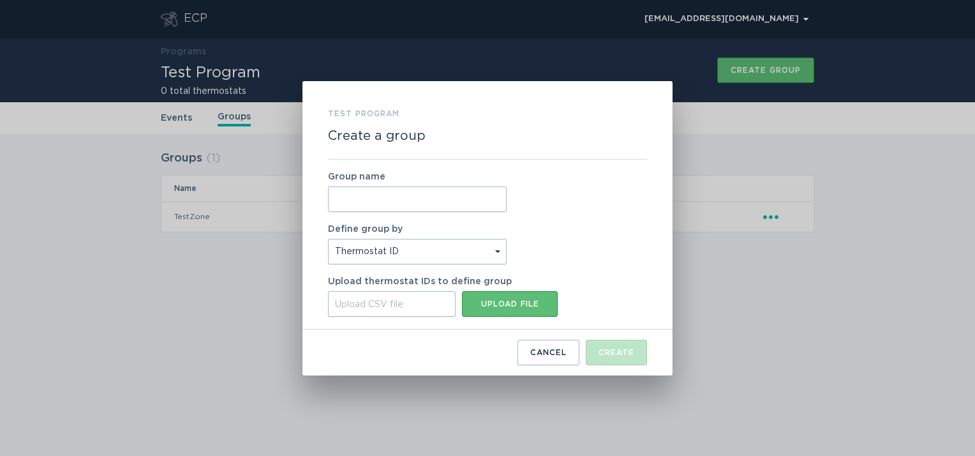 The width and height of the screenshot is (975, 456). I want to click on h3: Test Program, so click(364, 114).